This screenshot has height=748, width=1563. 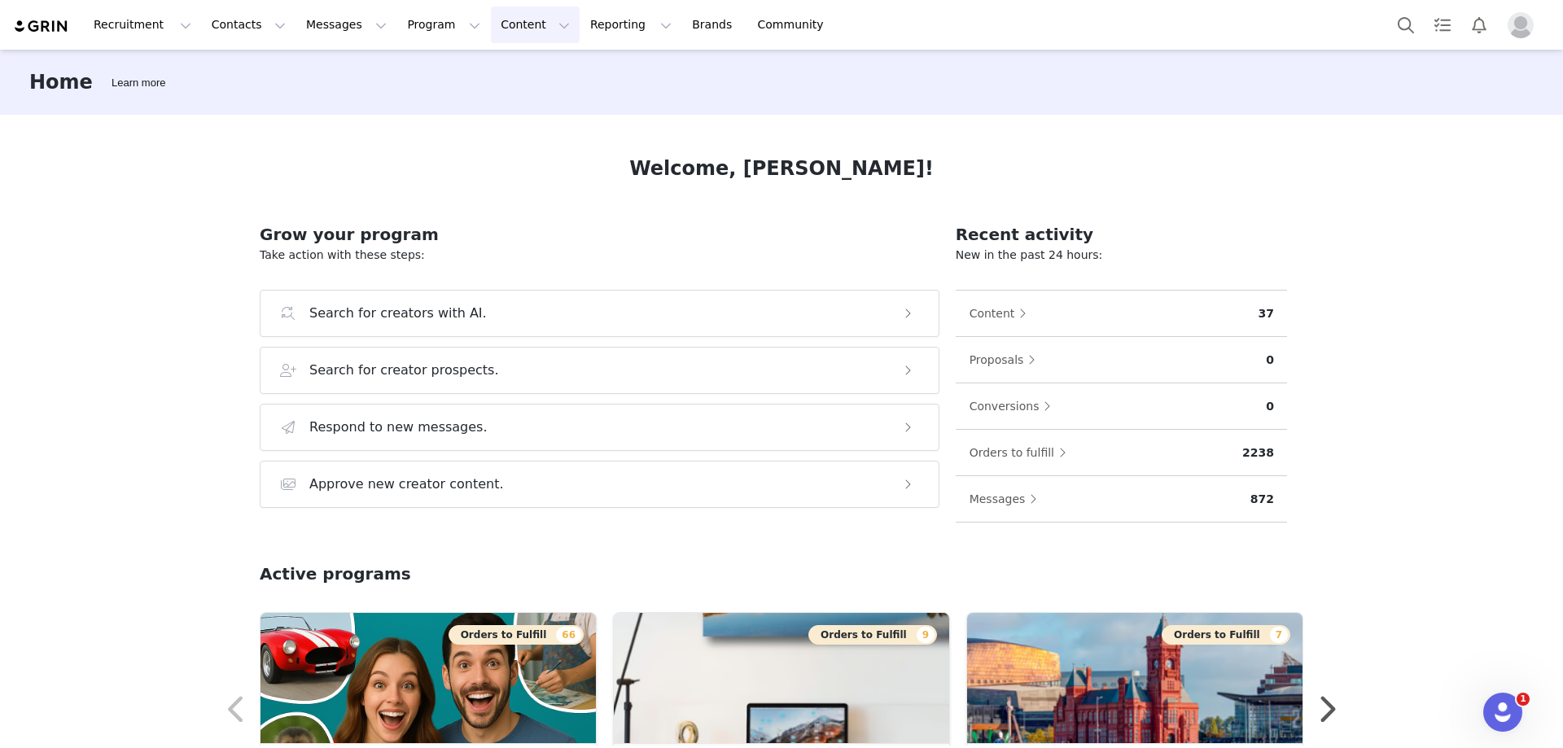 I want to click on a: Tasks, so click(x=1442, y=24).